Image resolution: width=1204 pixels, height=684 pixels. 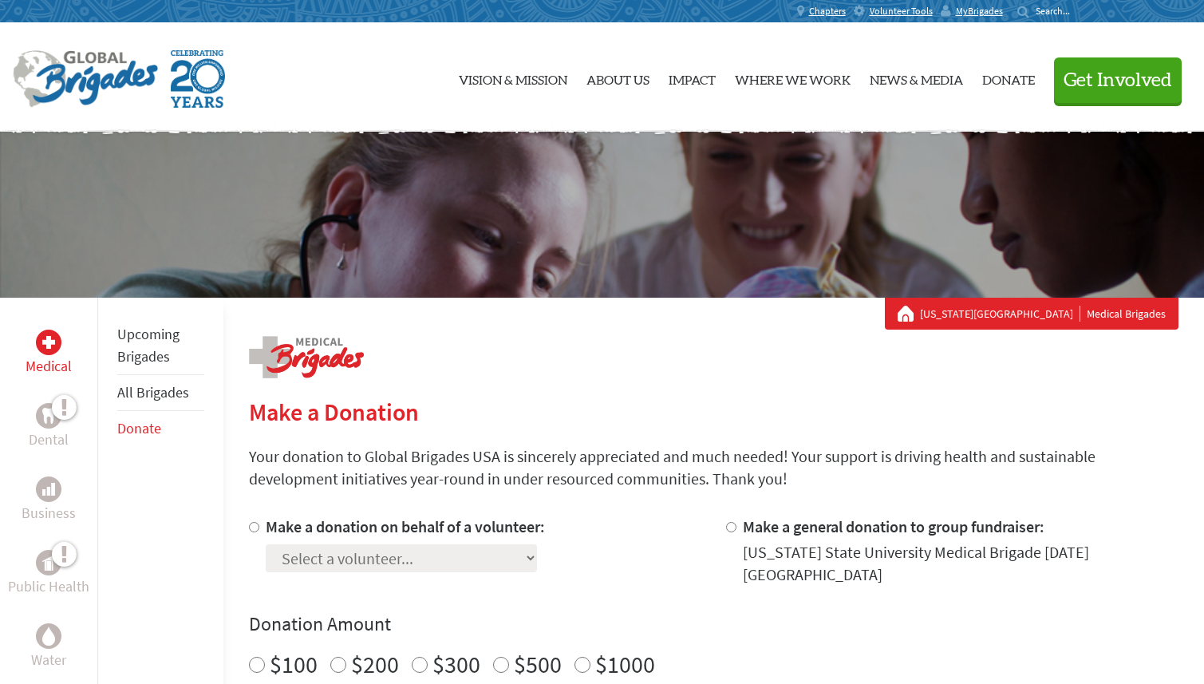 What do you see at coordinates (625, 664) in the screenshot?
I see `label: $1000` at bounding box center [625, 664].